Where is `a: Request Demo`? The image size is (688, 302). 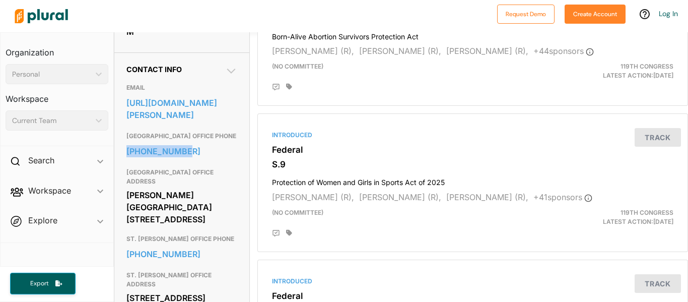 a: Request Demo is located at coordinates (526, 13).